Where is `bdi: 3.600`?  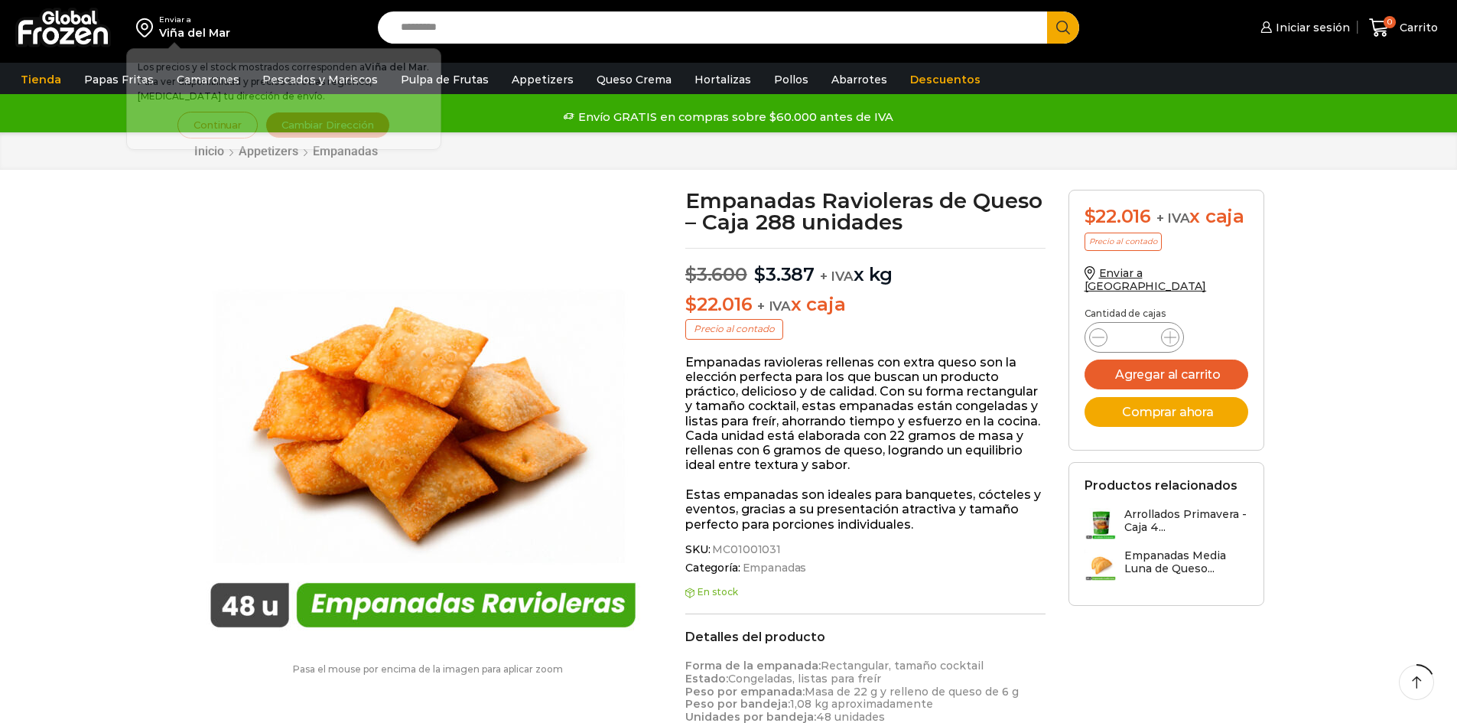
bdi: 3.600 is located at coordinates (716, 274).